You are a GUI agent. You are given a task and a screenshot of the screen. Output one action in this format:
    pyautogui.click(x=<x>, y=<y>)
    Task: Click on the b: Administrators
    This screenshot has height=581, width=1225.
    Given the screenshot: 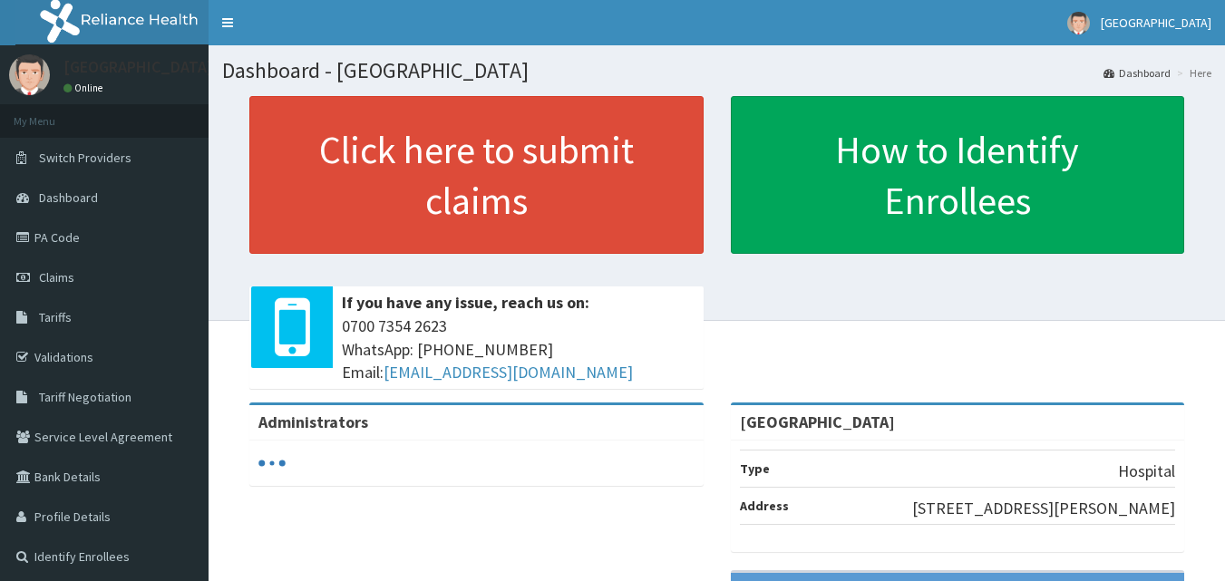 What is the action you would take?
    pyautogui.click(x=313, y=422)
    